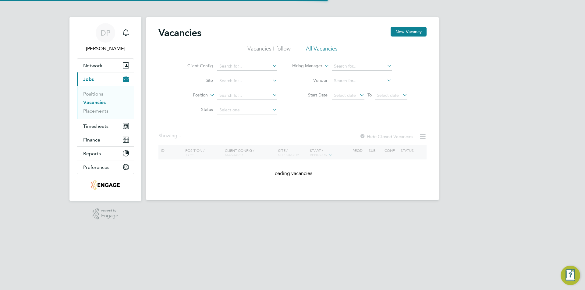  I want to click on nav: Main navigation, so click(105, 109).